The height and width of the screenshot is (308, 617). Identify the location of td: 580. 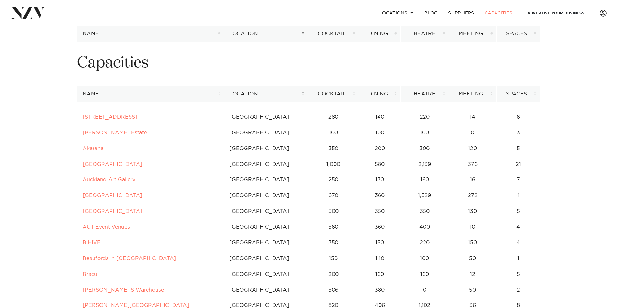
(380, 164).